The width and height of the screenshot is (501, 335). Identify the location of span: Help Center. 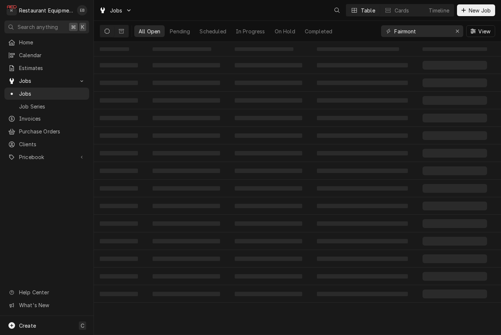
(52, 292).